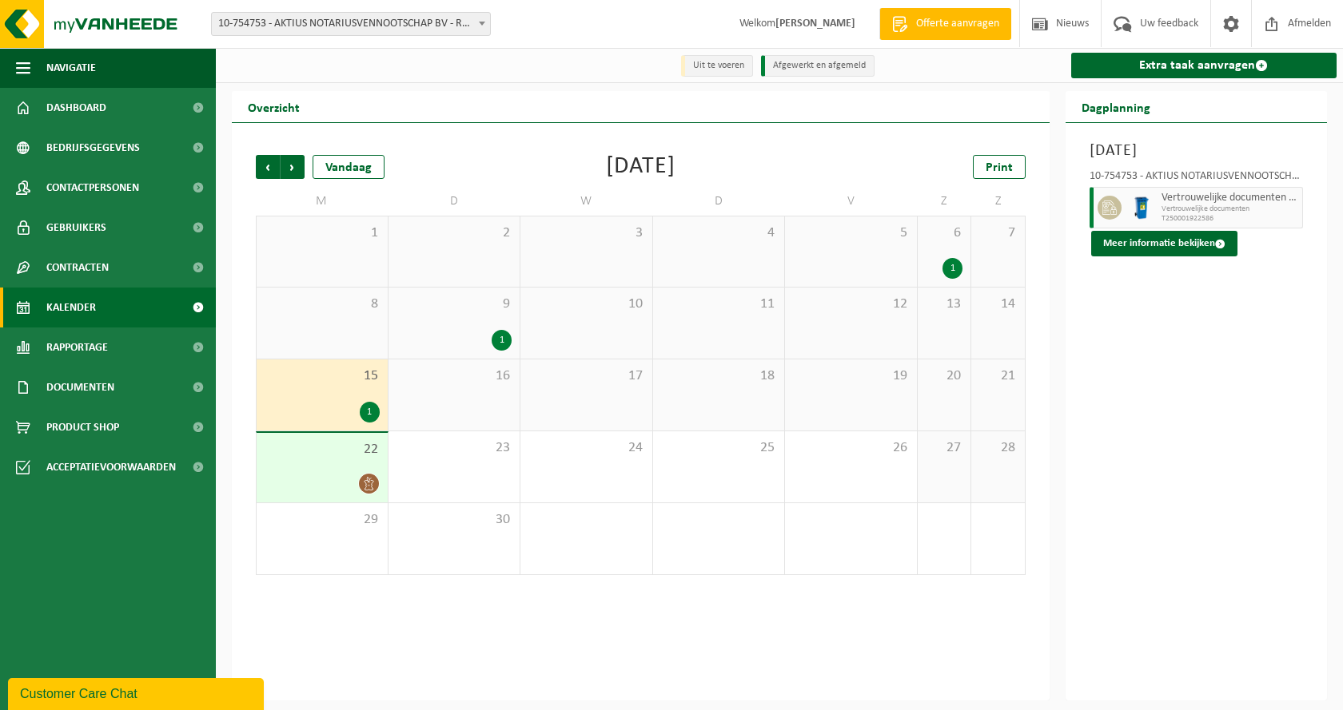 This screenshot has width=1343, height=710. What do you see at coordinates (944, 304) in the screenshot?
I see `span: 13` at bounding box center [944, 304].